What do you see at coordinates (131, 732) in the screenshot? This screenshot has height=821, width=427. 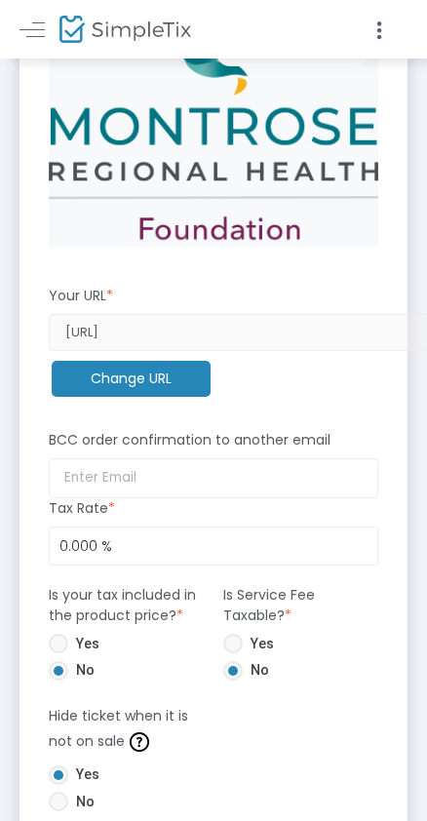 I see `m-panel-subtitle: Hide ticket when it is not on sale` at bounding box center [131, 732].